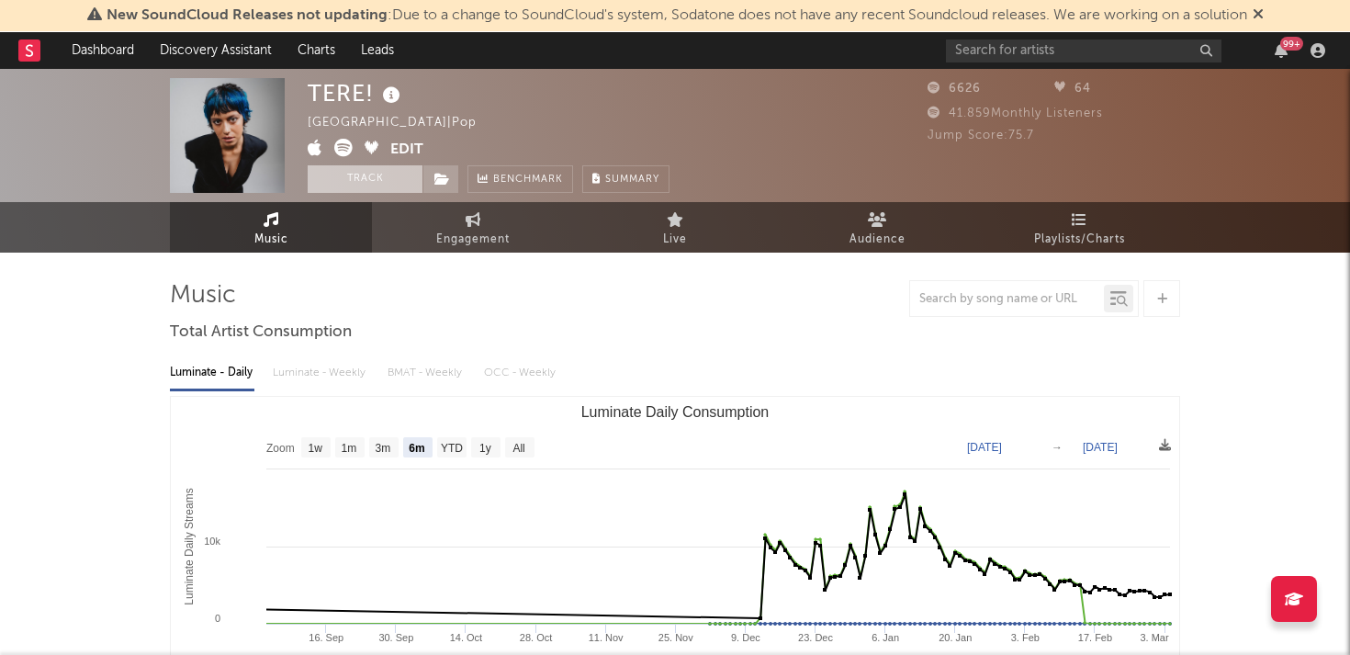 This screenshot has height=655, width=1350. What do you see at coordinates (536, 638) in the screenshot?
I see `text: 28. Oct` at bounding box center [536, 638].